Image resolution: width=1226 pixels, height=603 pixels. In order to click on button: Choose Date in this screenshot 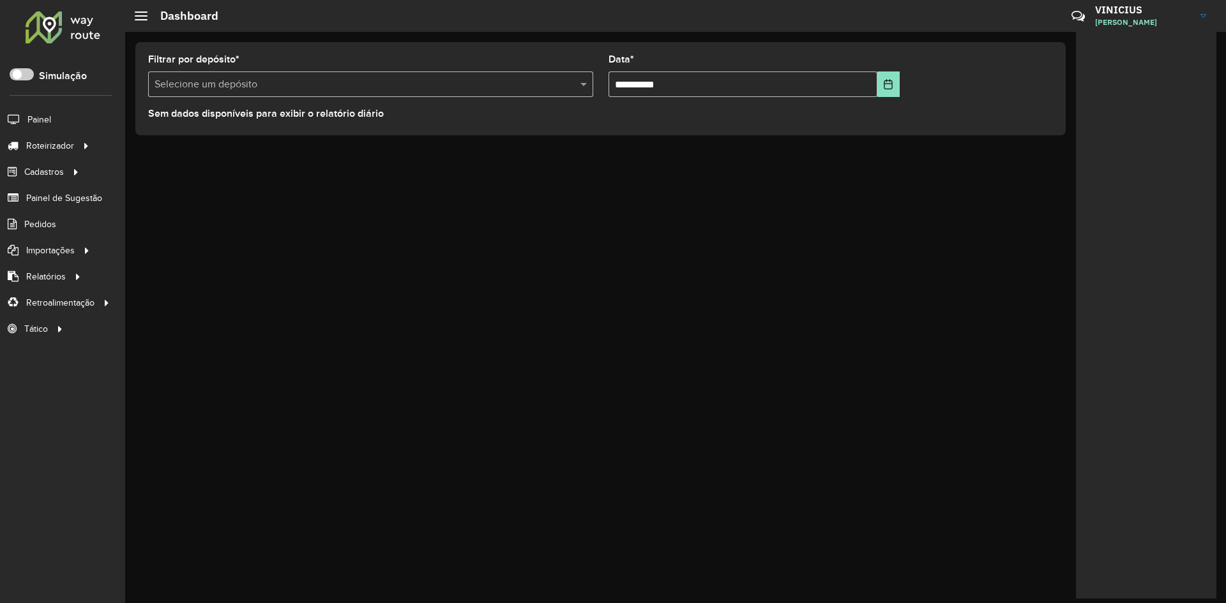, I will do `click(888, 84)`.